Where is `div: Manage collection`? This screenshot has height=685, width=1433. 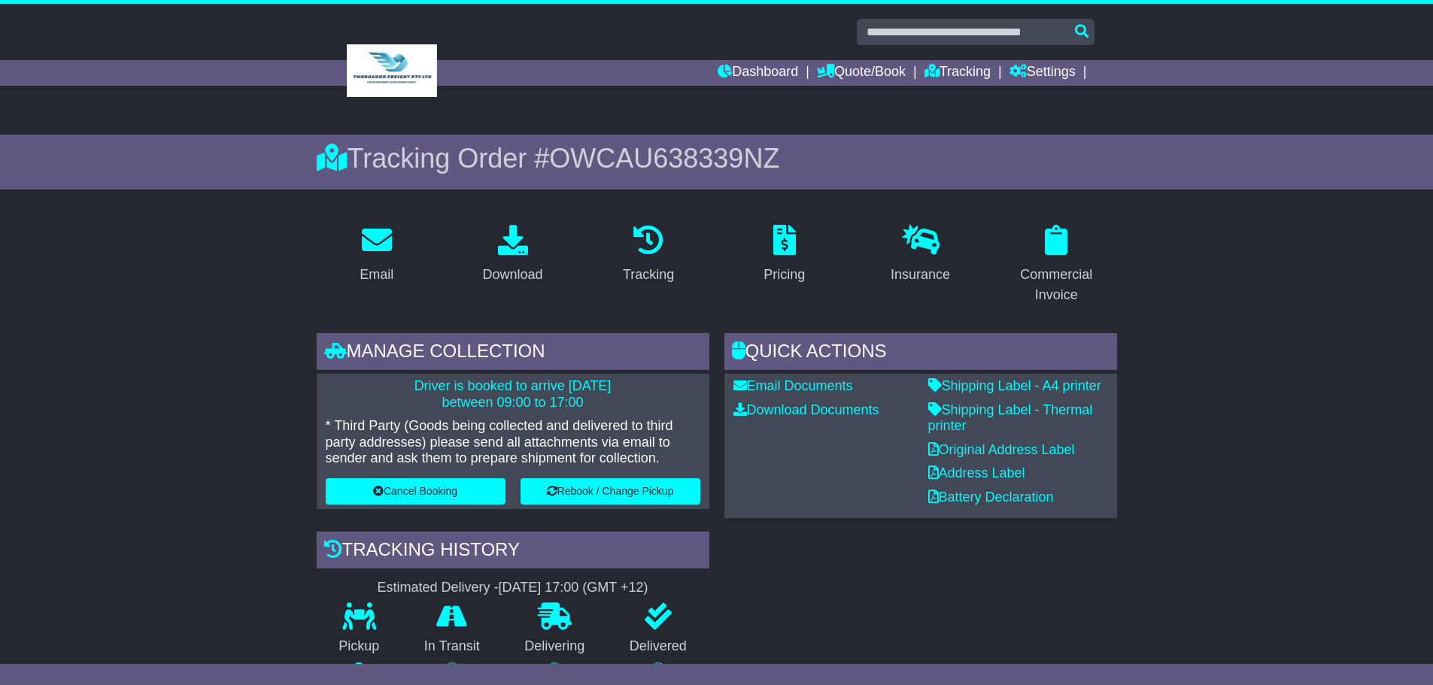
div: Manage collection is located at coordinates (513, 354).